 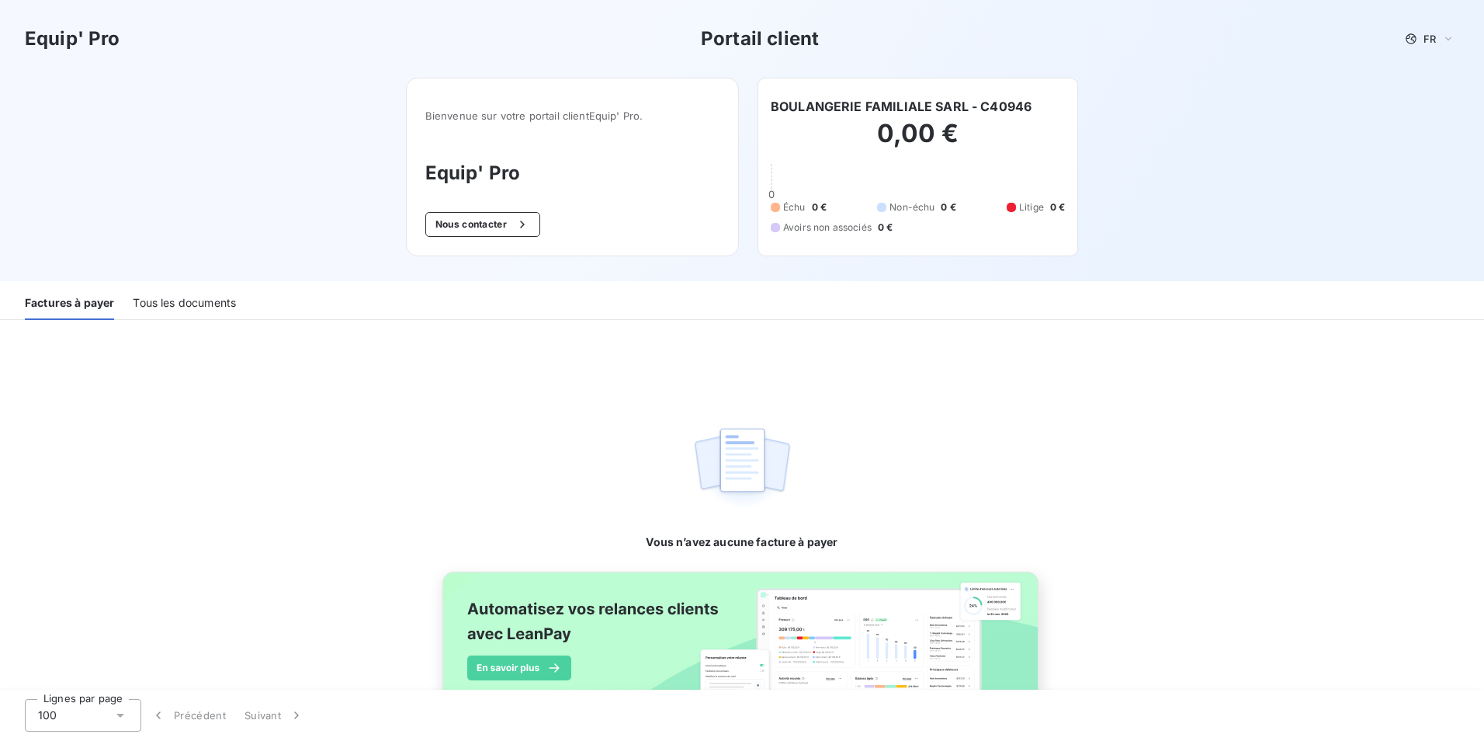 I want to click on span: Non-échu, so click(x=912, y=207).